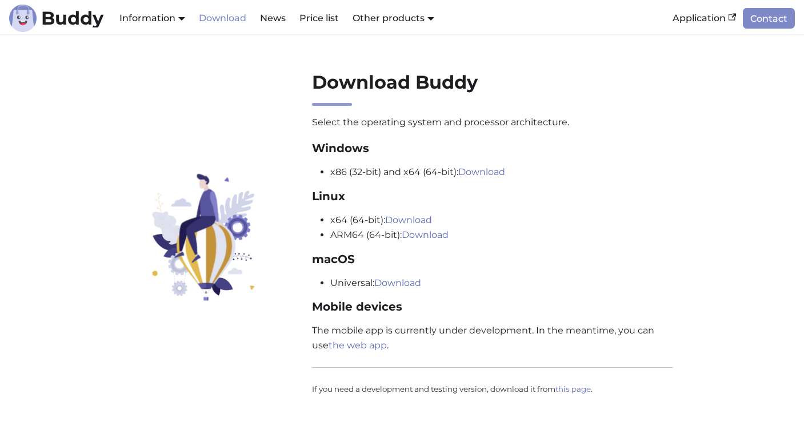 Image resolution: width=804 pixels, height=425 pixels. Describe the element at coordinates (72, 18) in the screenshot. I see `font: Buddy` at that location.